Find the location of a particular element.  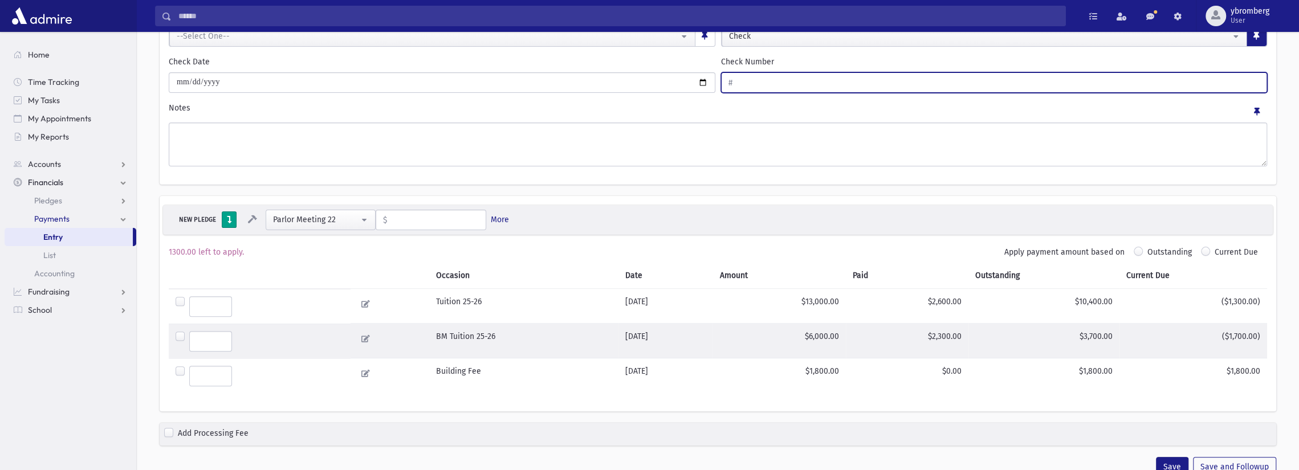

span: Fundraising is located at coordinates (48, 292).